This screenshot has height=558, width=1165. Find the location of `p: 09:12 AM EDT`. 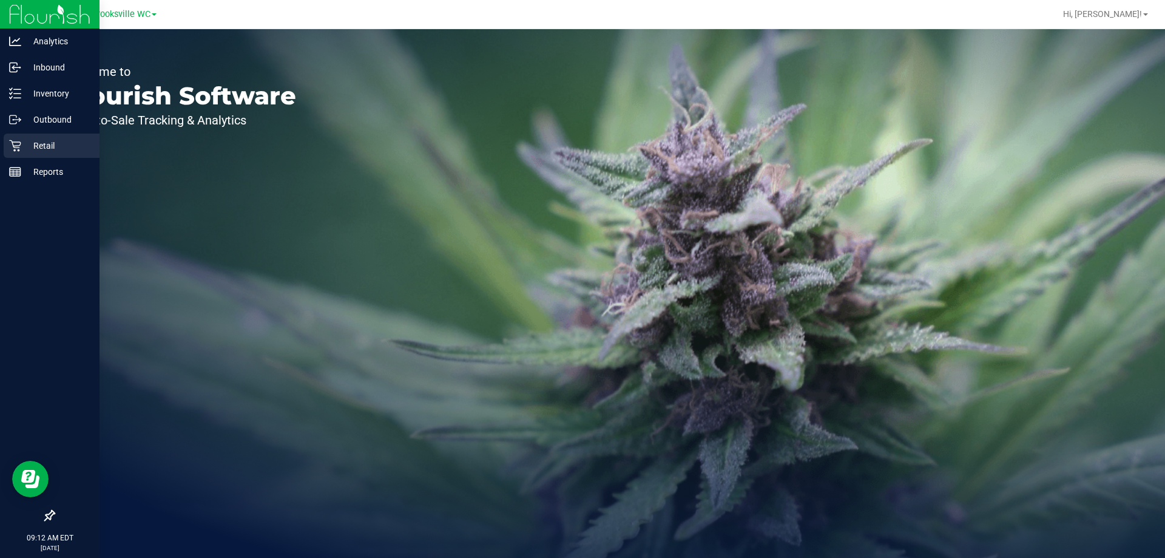

p: 09:12 AM EDT is located at coordinates (50, 538).